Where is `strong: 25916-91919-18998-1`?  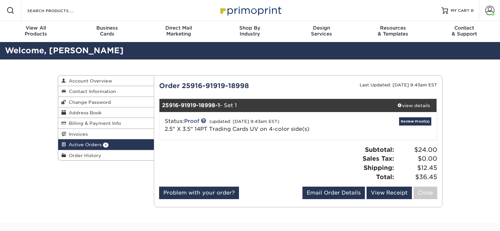
strong: 25916-91919-18998-1 is located at coordinates (191, 105).